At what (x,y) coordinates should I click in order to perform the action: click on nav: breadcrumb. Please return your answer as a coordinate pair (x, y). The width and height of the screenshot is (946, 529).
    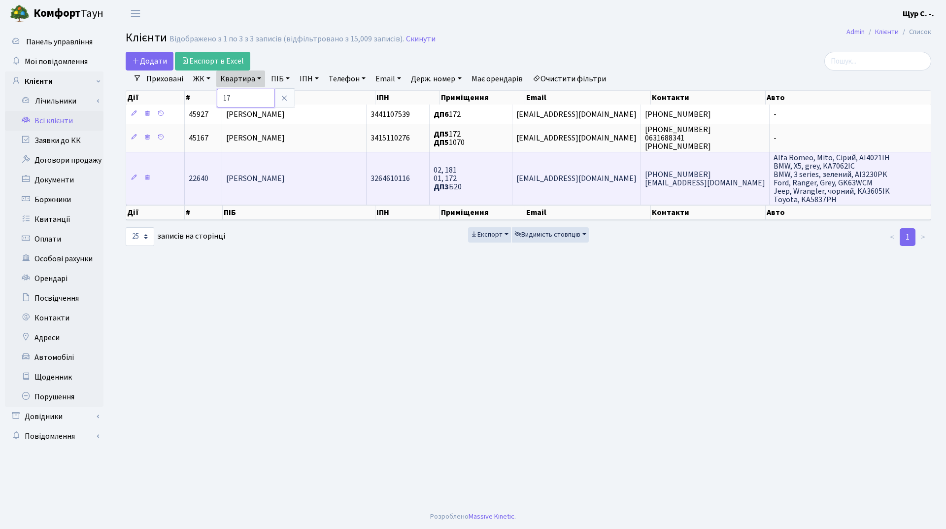
    Looking at the image, I should click on (889, 32).